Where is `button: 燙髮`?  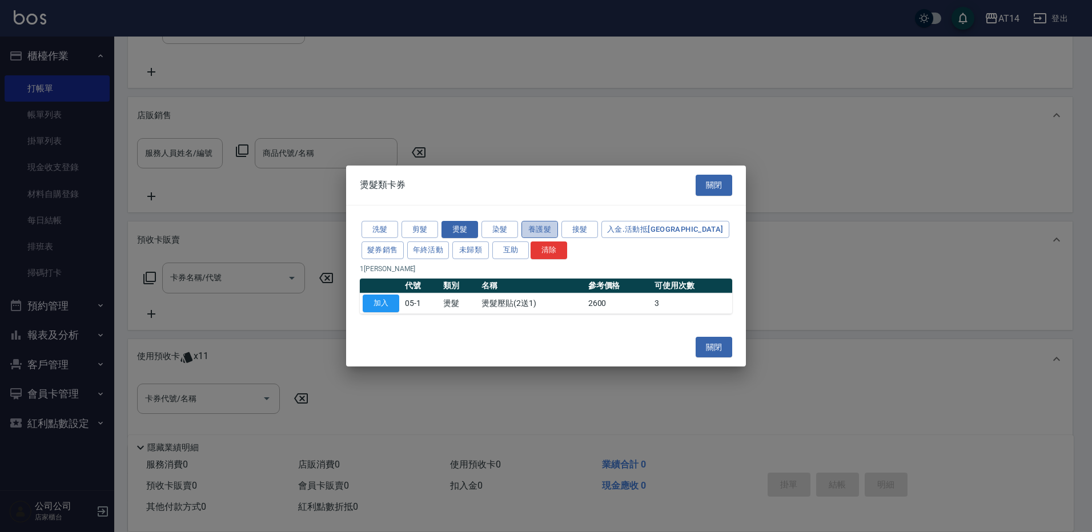
button: 燙髮 is located at coordinates (460, 229).